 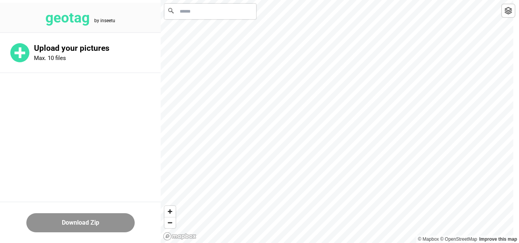 What do you see at coordinates (170, 211) in the screenshot?
I see `span: Zoom in` at bounding box center [170, 211].